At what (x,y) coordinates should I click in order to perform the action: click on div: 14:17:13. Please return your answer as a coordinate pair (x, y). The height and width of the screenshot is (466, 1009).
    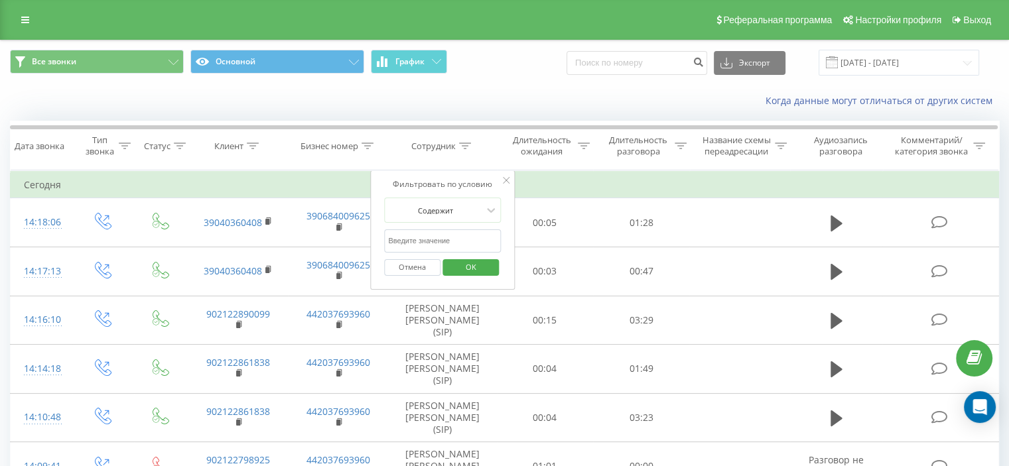
    Looking at the image, I should click on (41, 271).